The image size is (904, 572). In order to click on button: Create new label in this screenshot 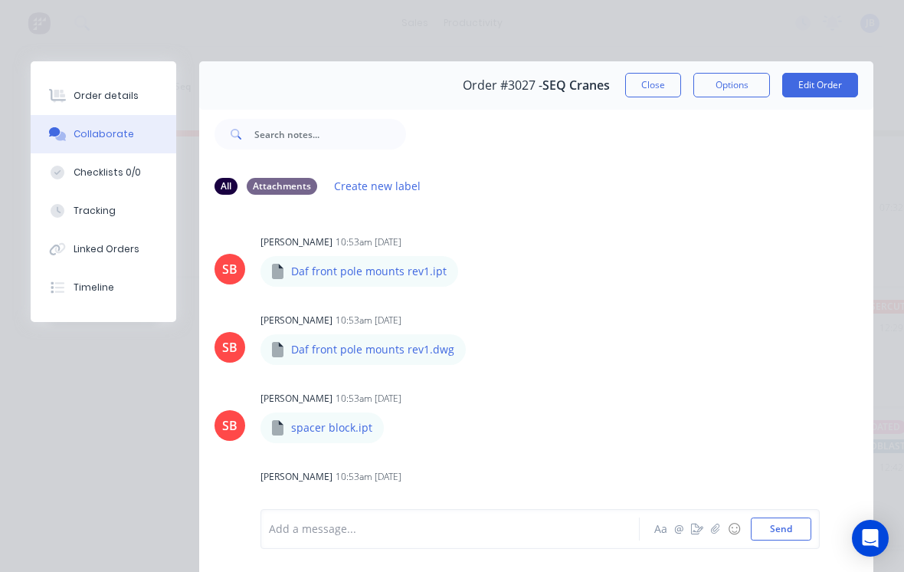, I will do `click(378, 185)`.